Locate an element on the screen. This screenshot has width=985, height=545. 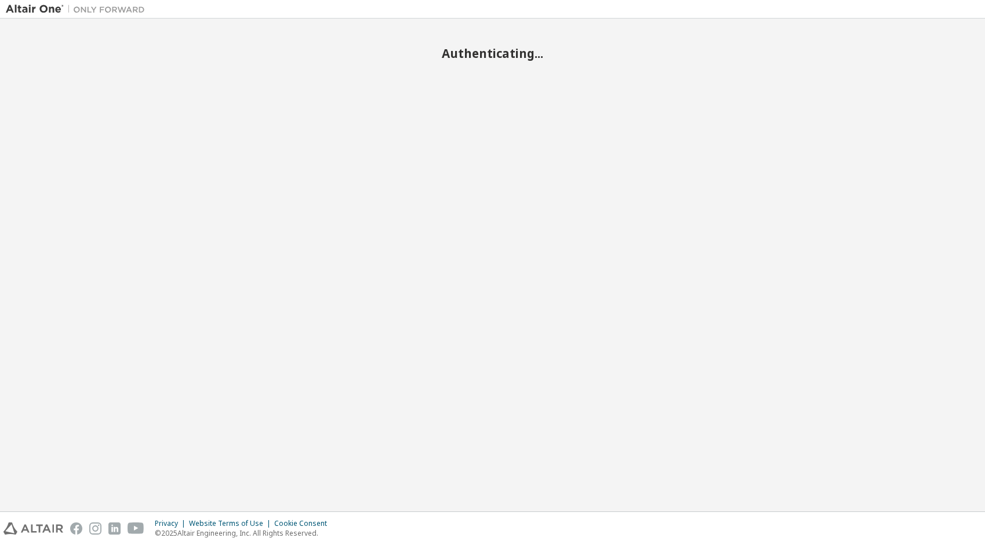
img: facebook.svg is located at coordinates (76, 529).